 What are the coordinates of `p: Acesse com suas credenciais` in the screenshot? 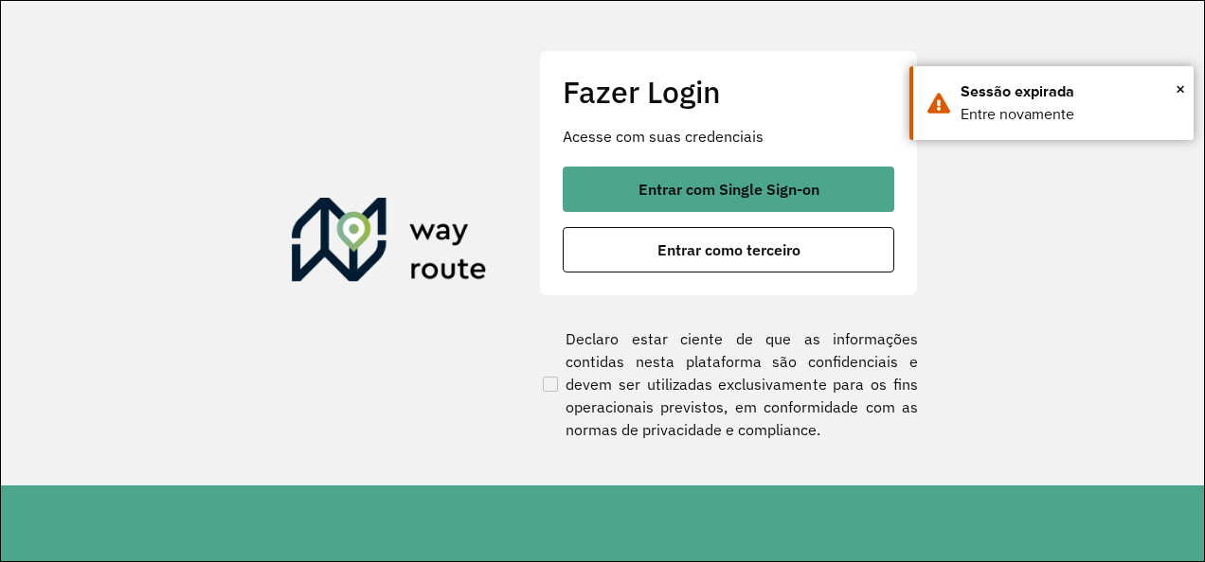 It's located at (728, 136).